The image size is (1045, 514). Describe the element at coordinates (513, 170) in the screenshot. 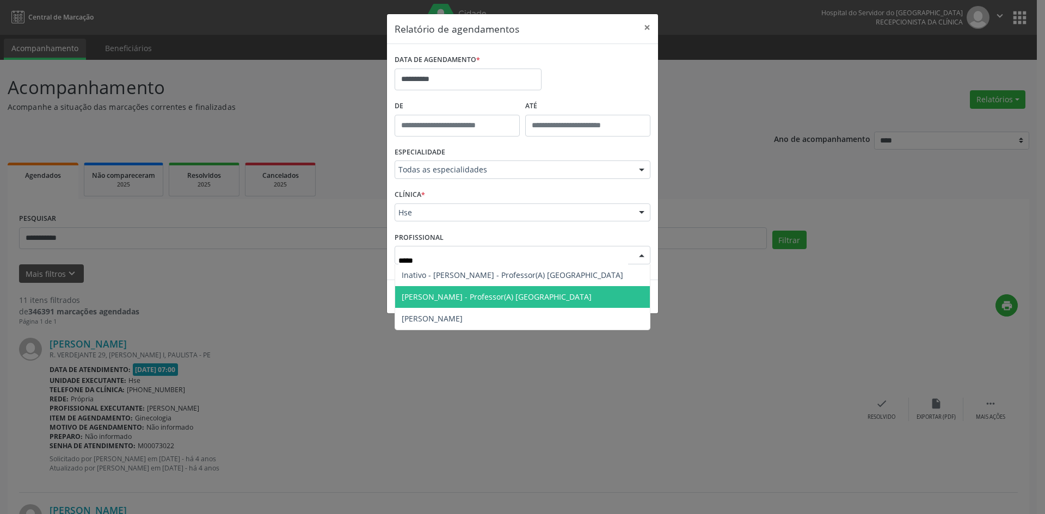

I see `span: Todas as especialidades` at that location.